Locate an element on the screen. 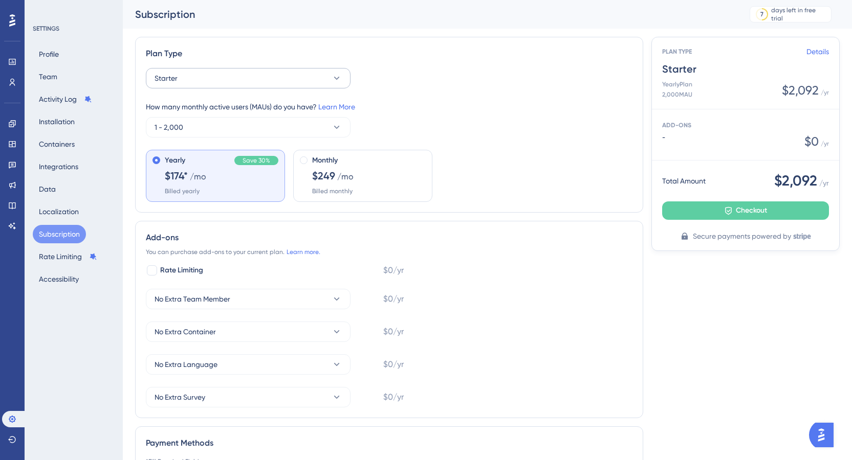  span: Yearly is located at coordinates (175, 161).